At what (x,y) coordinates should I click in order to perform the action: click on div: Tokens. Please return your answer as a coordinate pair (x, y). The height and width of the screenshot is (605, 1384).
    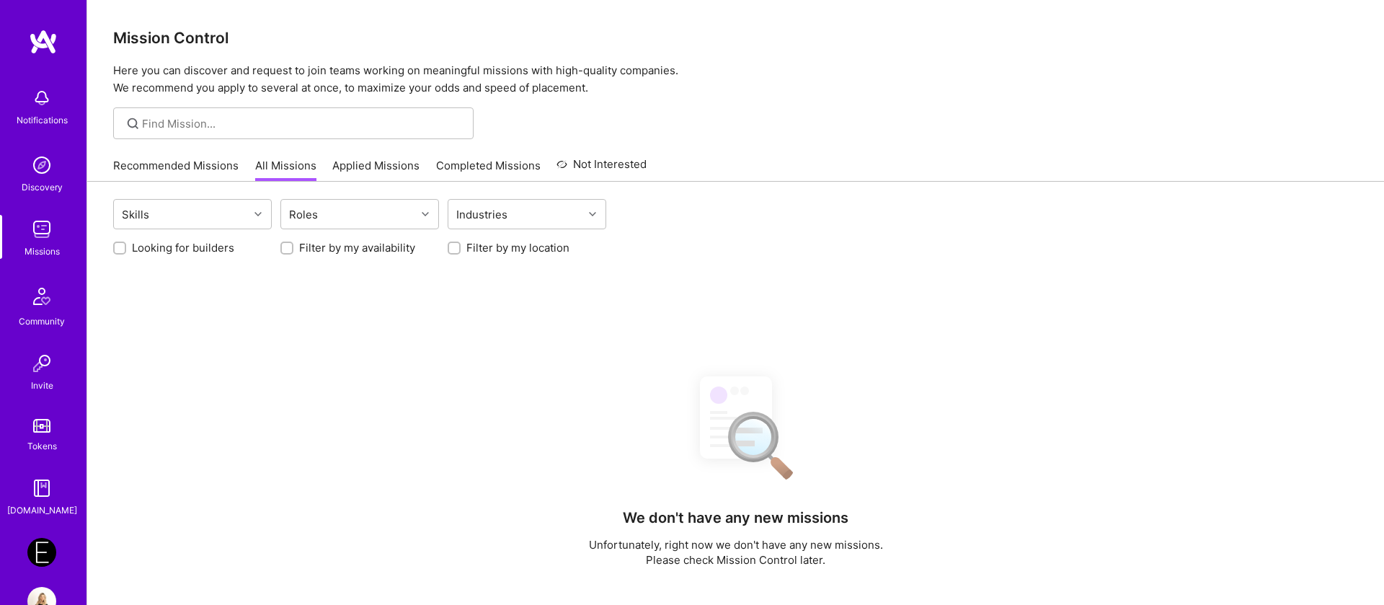
    Looking at the image, I should click on (42, 446).